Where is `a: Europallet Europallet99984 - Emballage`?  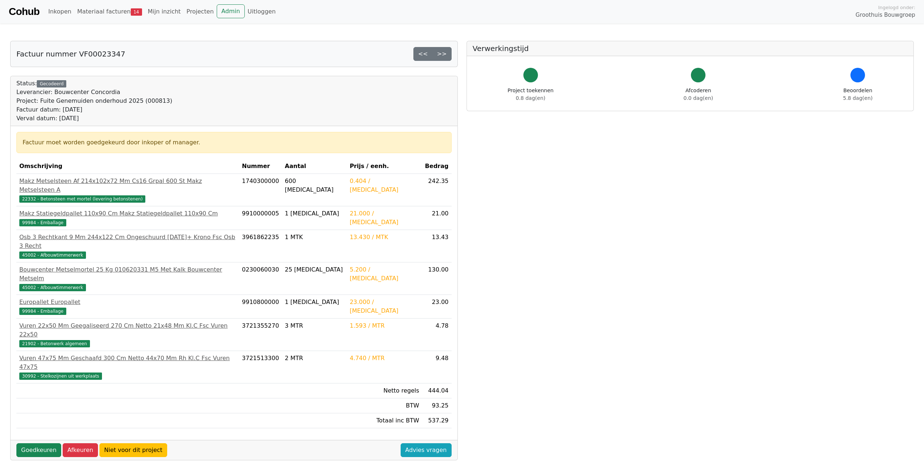 a: Europallet Europallet99984 - Emballage is located at coordinates (127, 306).